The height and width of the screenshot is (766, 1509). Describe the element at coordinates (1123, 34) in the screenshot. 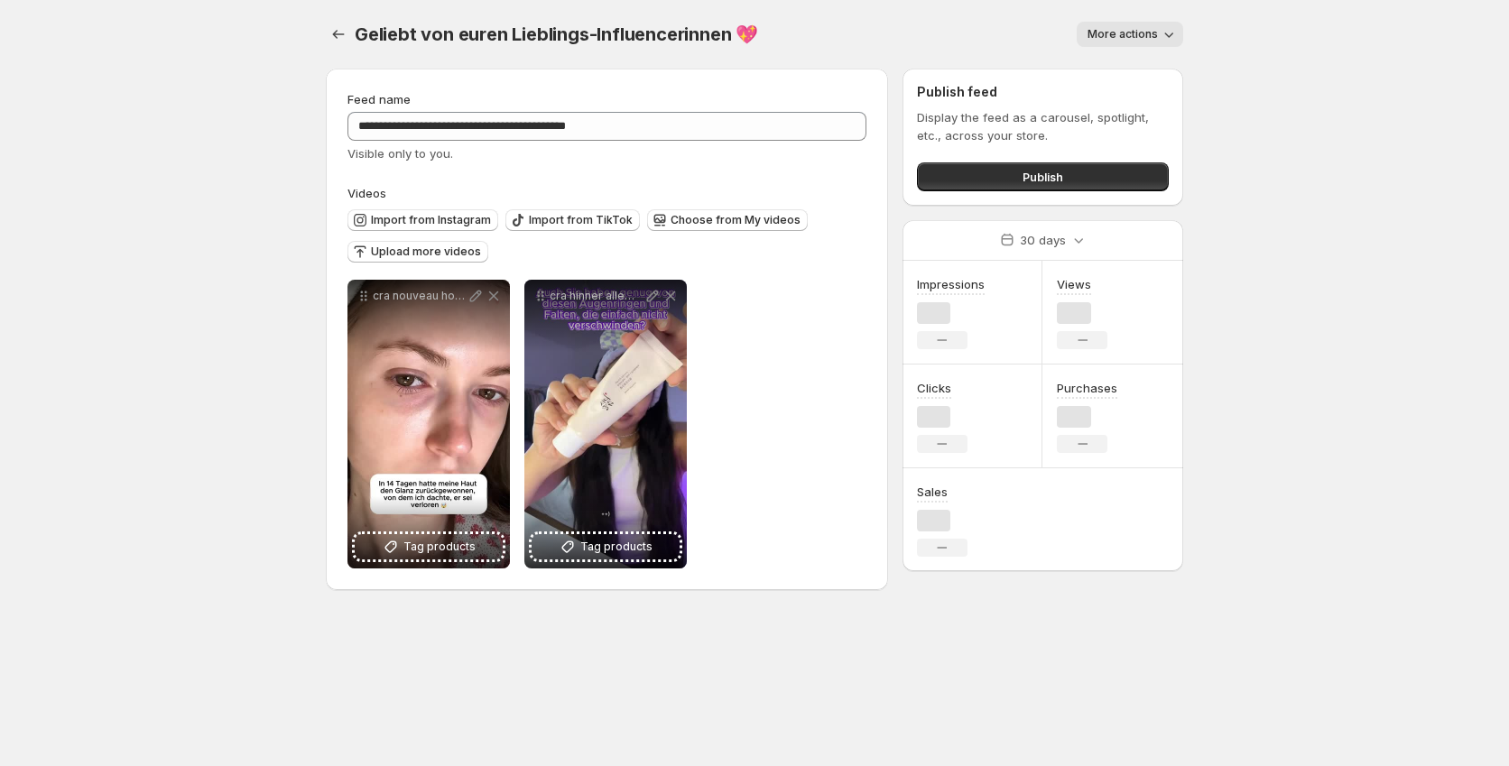

I see `span: More actions` at that location.